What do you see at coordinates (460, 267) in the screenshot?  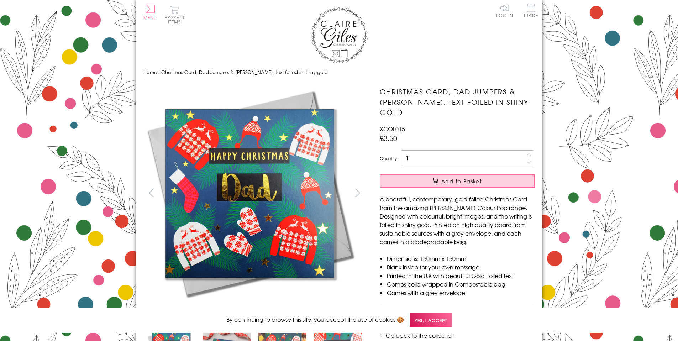 I see `li: Blank inside for your own message` at bounding box center [460, 267].